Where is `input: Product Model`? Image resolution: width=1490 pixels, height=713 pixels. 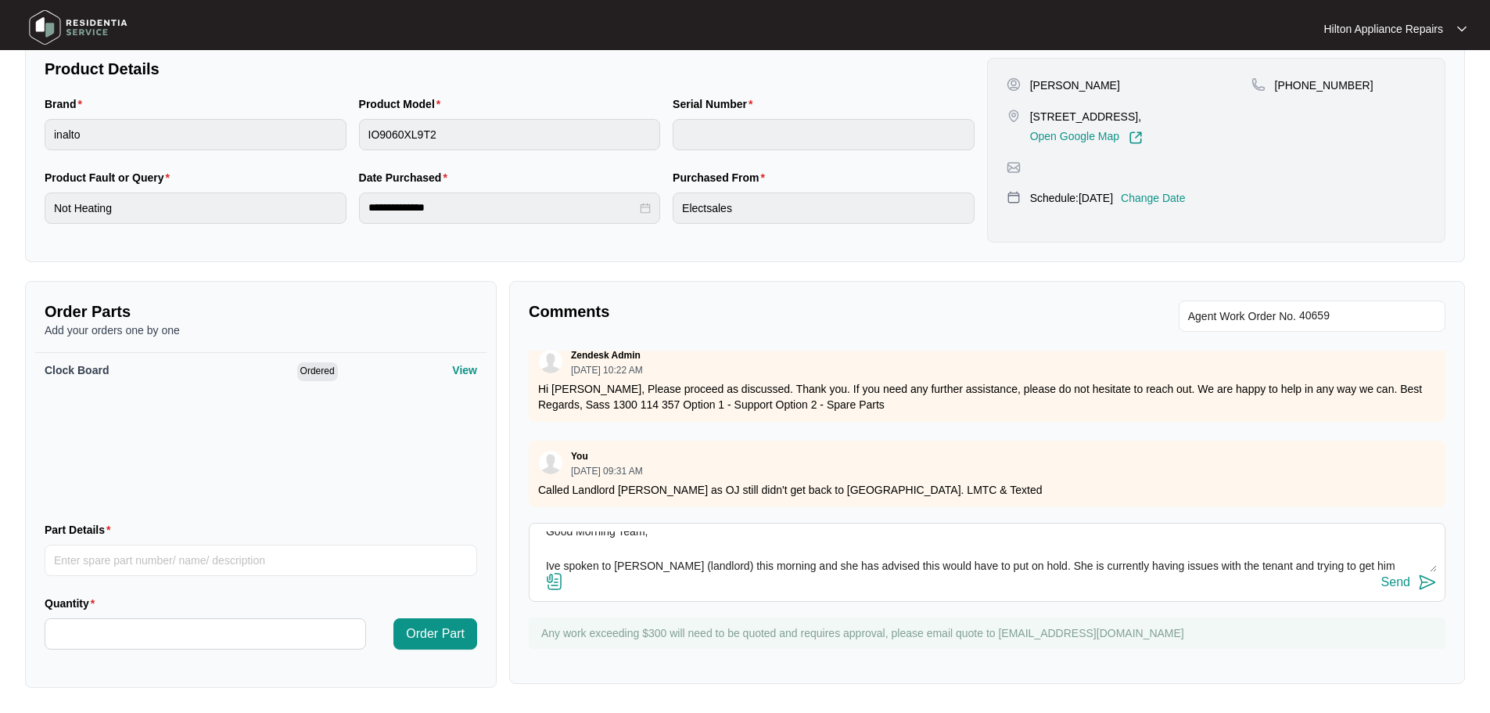 input: Product Model is located at coordinates (510, 135).